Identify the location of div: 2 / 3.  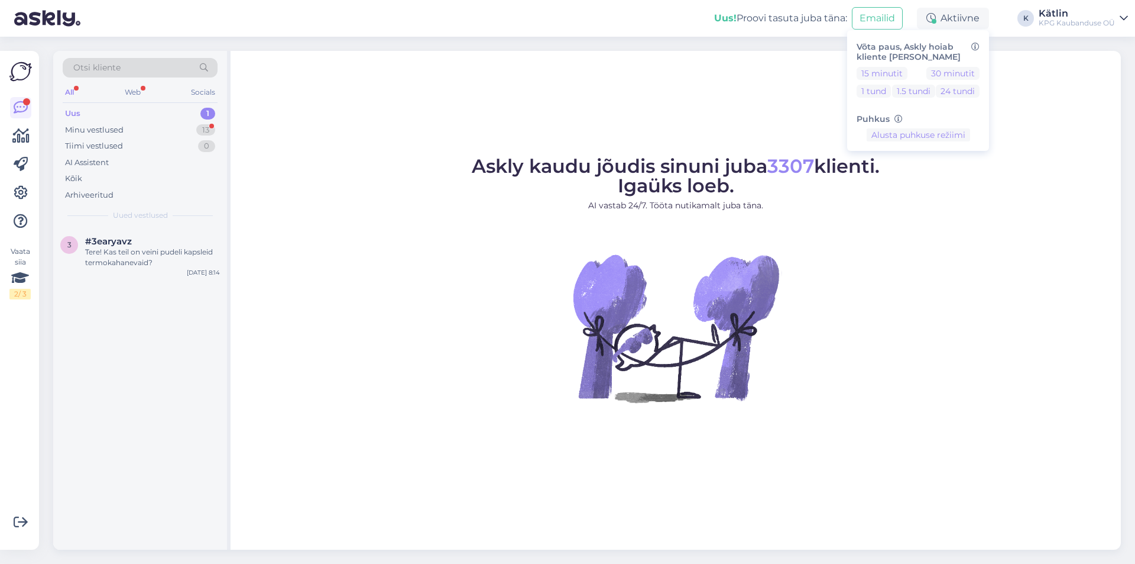
(20, 294).